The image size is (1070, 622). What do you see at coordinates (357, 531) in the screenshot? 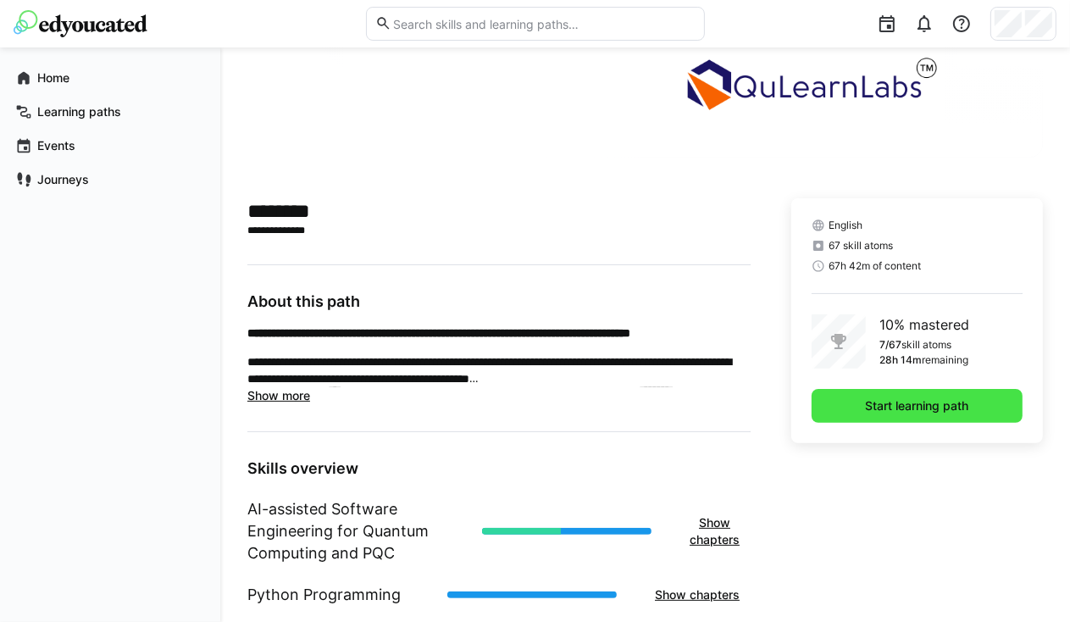
I see `h1: AI-assisted Software Engineering for Quantum Computing and PQC` at bounding box center [357, 531].